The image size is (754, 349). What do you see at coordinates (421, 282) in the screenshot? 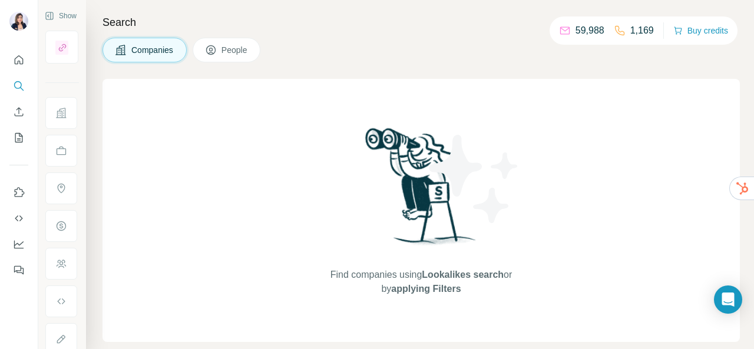
I see `span: Find companies using or by` at bounding box center [421, 282].